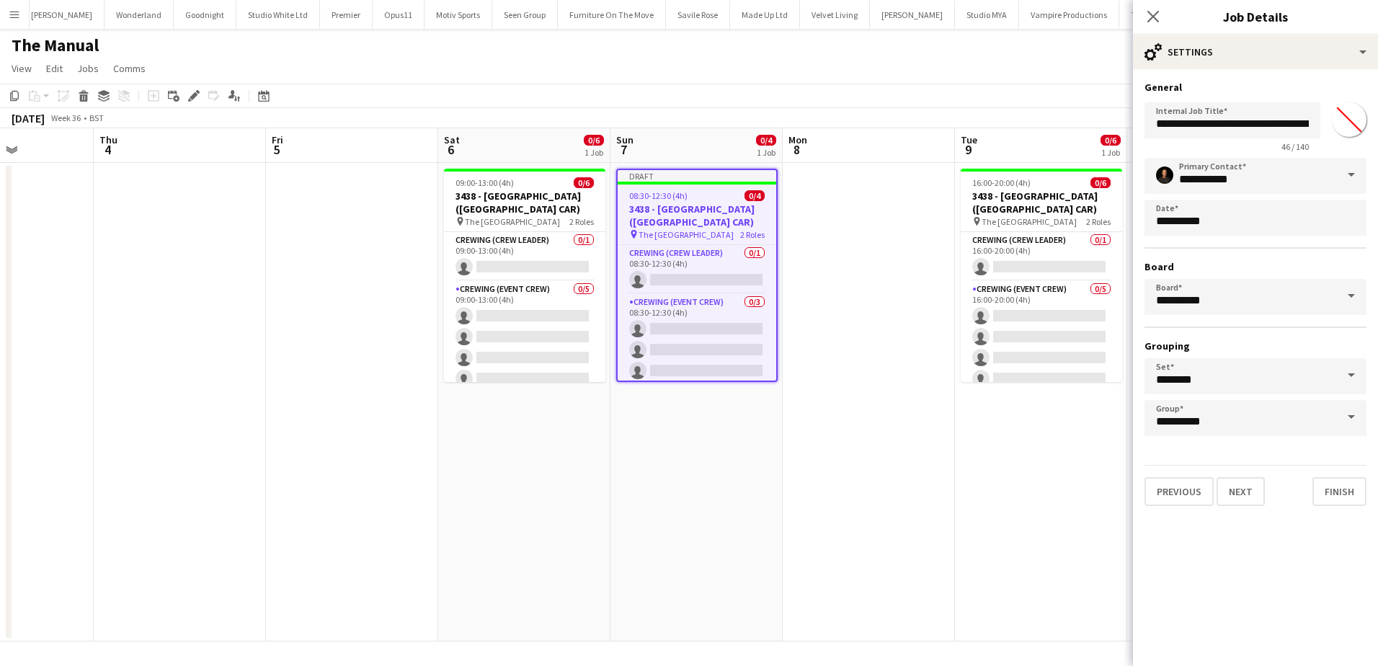 The image size is (1378, 666). Describe the element at coordinates (1255, 346) in the screenshot. I see `h3: Grouping` at that location.